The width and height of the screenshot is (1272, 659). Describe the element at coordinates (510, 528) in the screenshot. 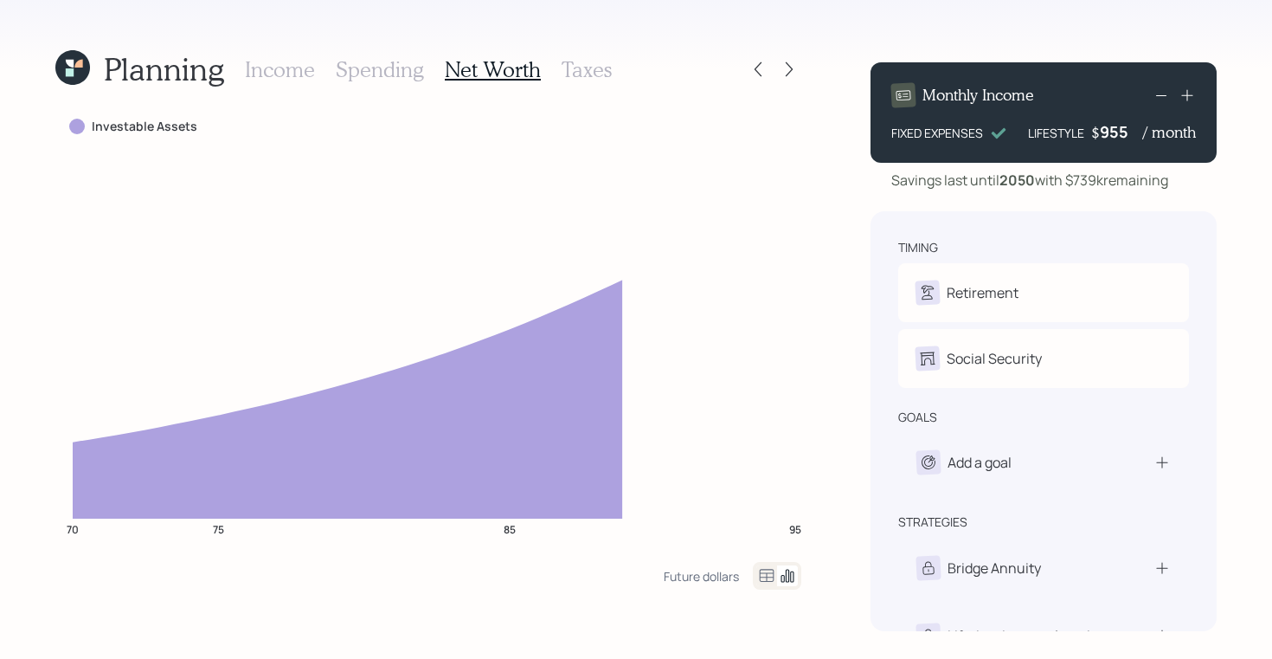

I see `tspan: 85` at that location.